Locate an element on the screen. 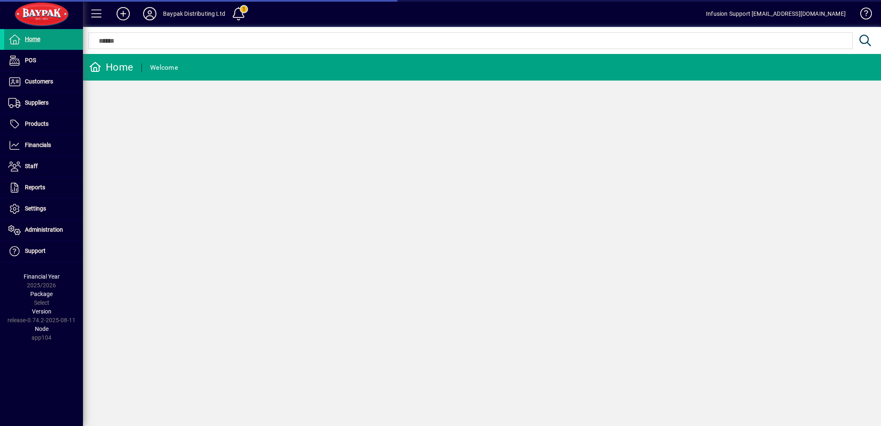  span: Financial Year is located at coordinates (41, 276).